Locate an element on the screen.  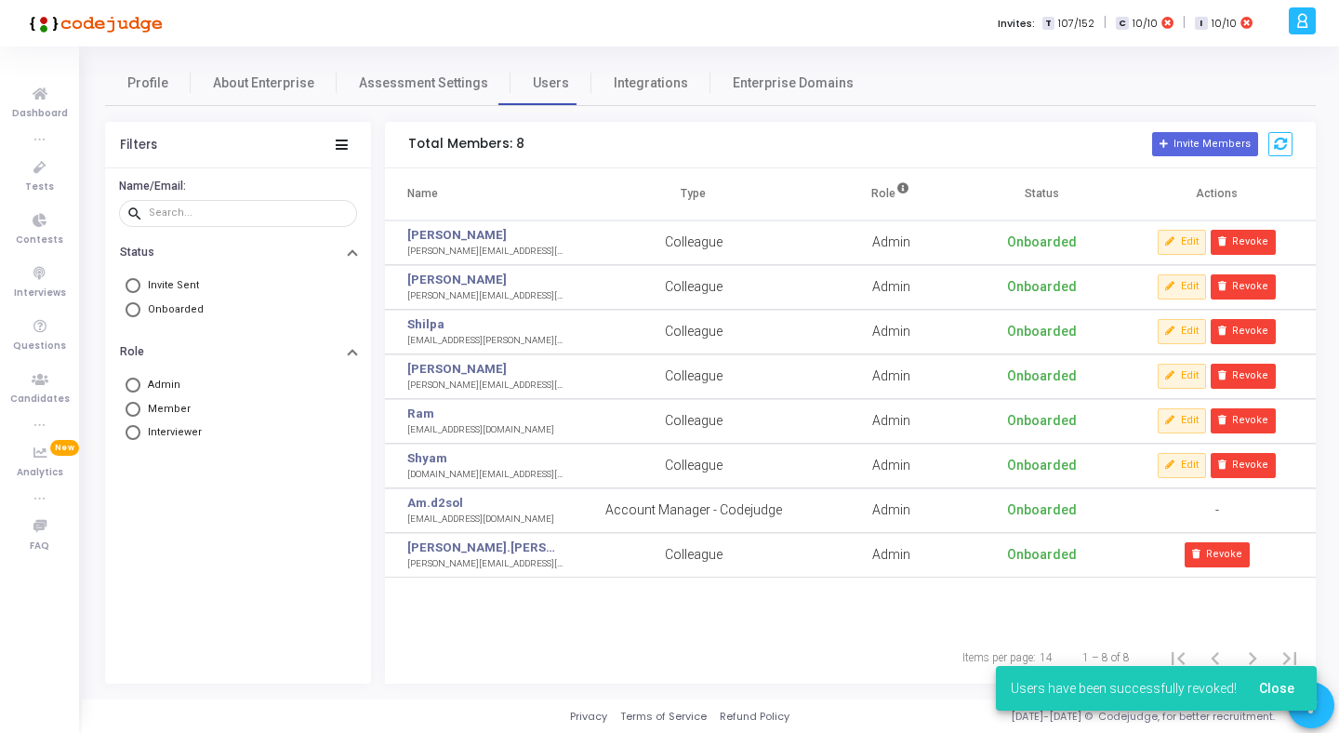
img: logo is located at coordinates (93, 23).